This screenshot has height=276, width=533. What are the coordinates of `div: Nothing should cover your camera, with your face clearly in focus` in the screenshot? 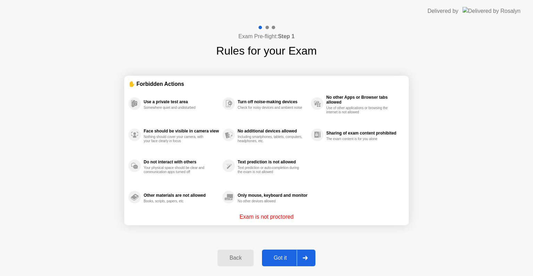 It's located at (176, 139).